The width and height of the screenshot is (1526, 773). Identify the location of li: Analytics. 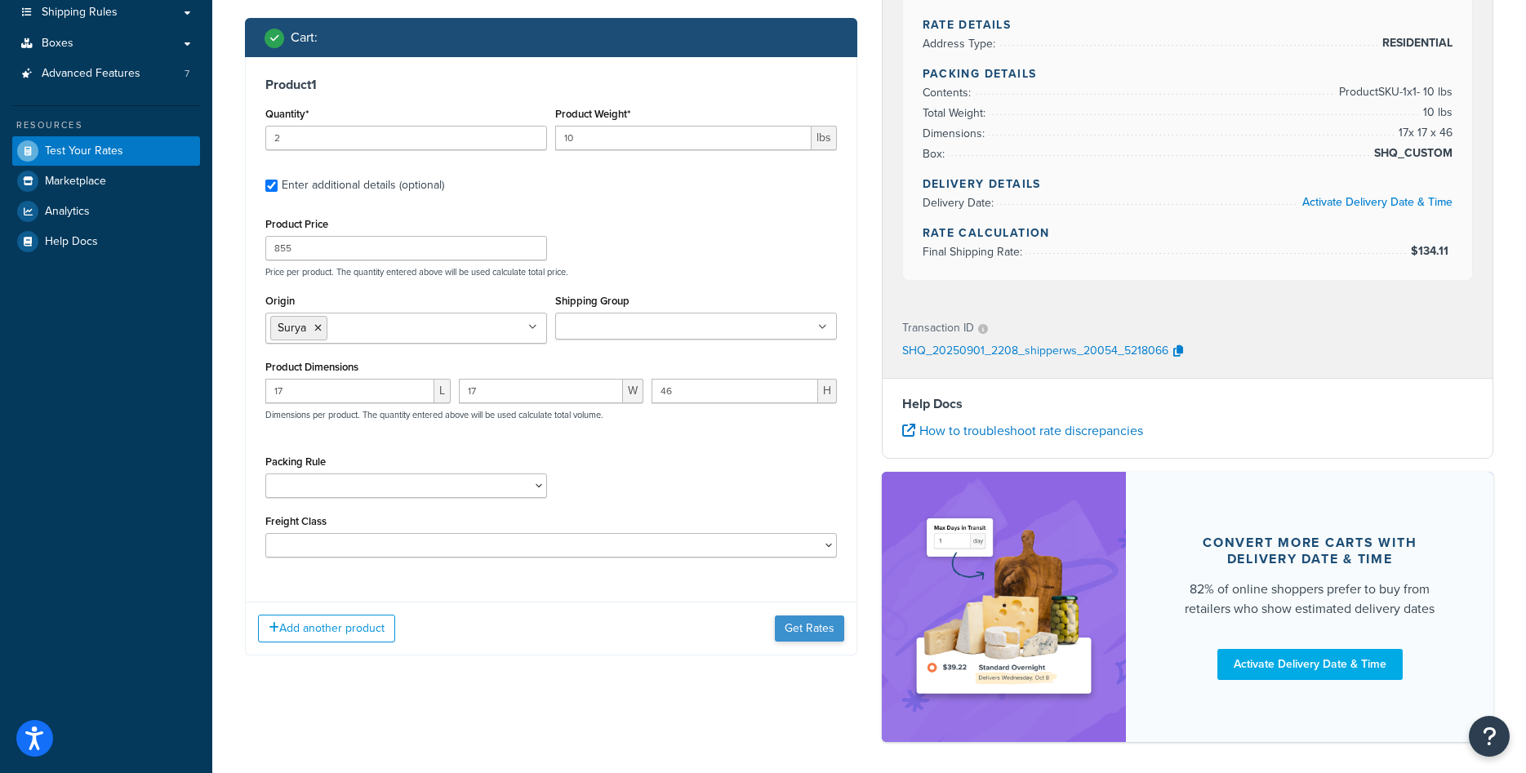
(106, 211).